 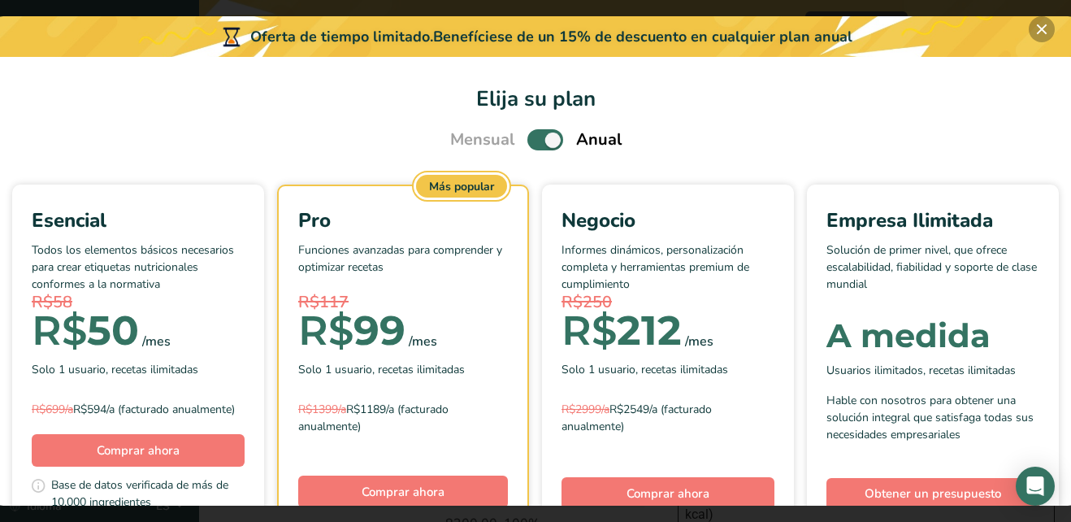 What do you see at coordinates (668, 220) in the screenshot?
I see `div: Negocio` at bounding box center [668, 220].